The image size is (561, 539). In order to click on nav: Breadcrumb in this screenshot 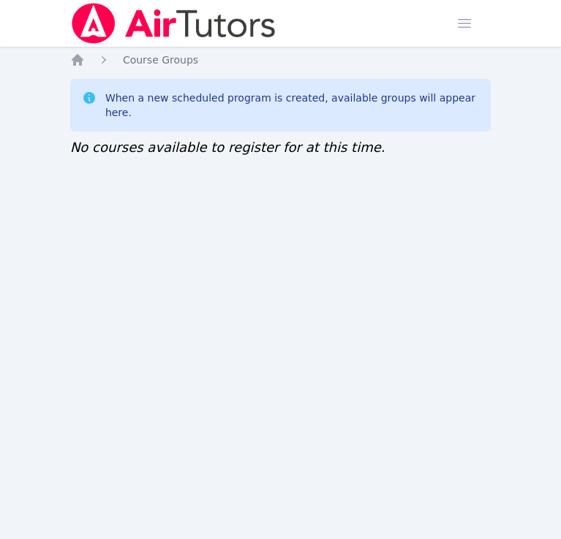, I will do `click(280, 60)`.